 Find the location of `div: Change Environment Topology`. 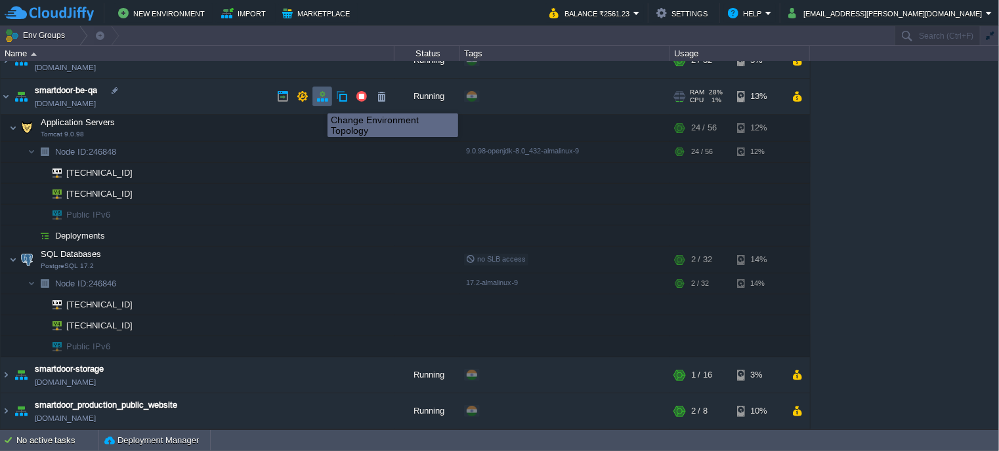

div: Change Environment Topology is located at coordinates (392, 125).